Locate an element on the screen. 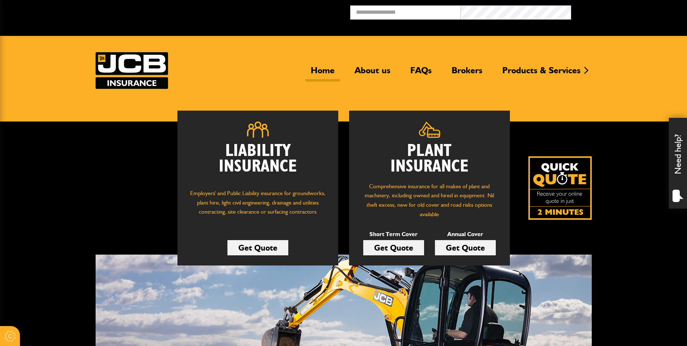  p: Short Term Cover is located at coordinates (394, 234).